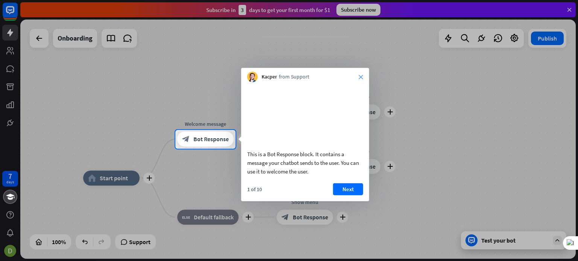 This screenshot has height=261, width=578. I want to click on button: Next, so click(348, 189).